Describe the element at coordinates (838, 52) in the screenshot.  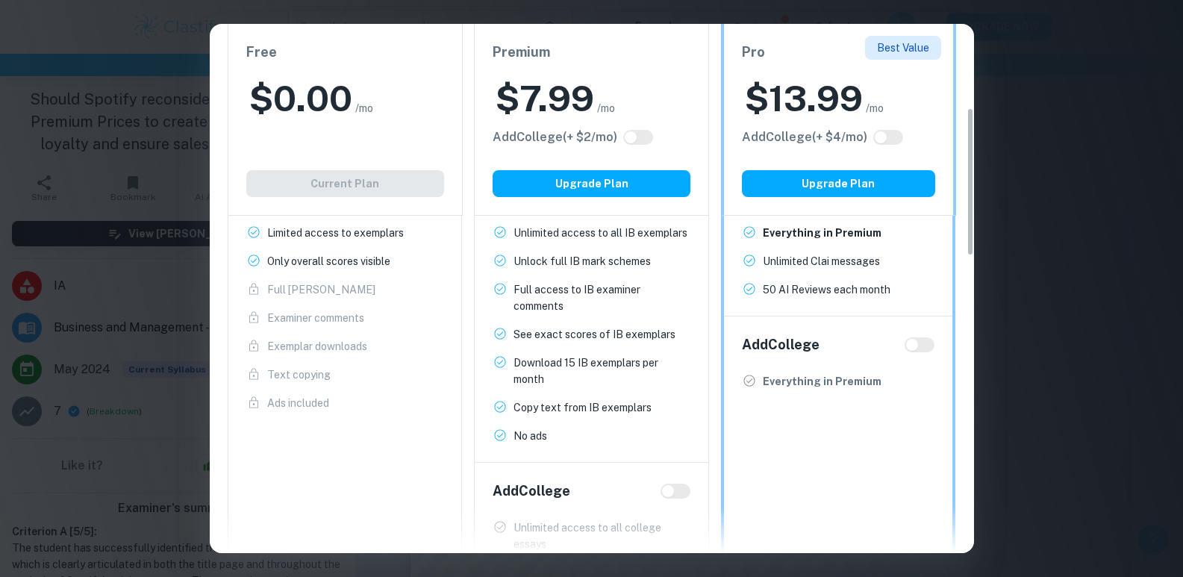
I see `h6: Pro` at that location.